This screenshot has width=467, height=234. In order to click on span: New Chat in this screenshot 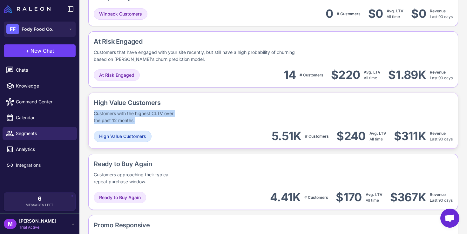, I will do `click(42, 51)`.